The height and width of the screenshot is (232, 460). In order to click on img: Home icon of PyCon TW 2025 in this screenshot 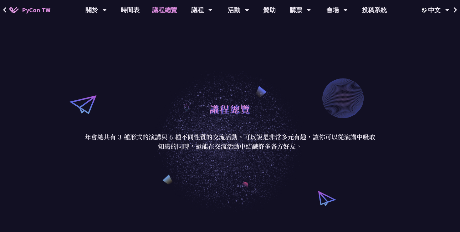, I will do `click(14, 10)`.